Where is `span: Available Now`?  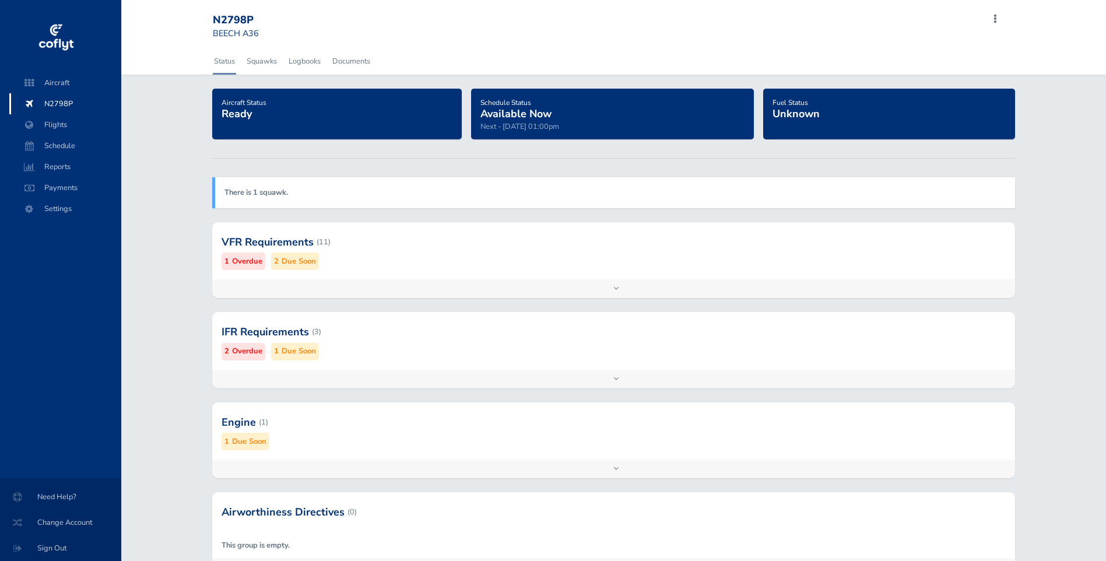 span: Available Now is located at coordinates (516, 114).